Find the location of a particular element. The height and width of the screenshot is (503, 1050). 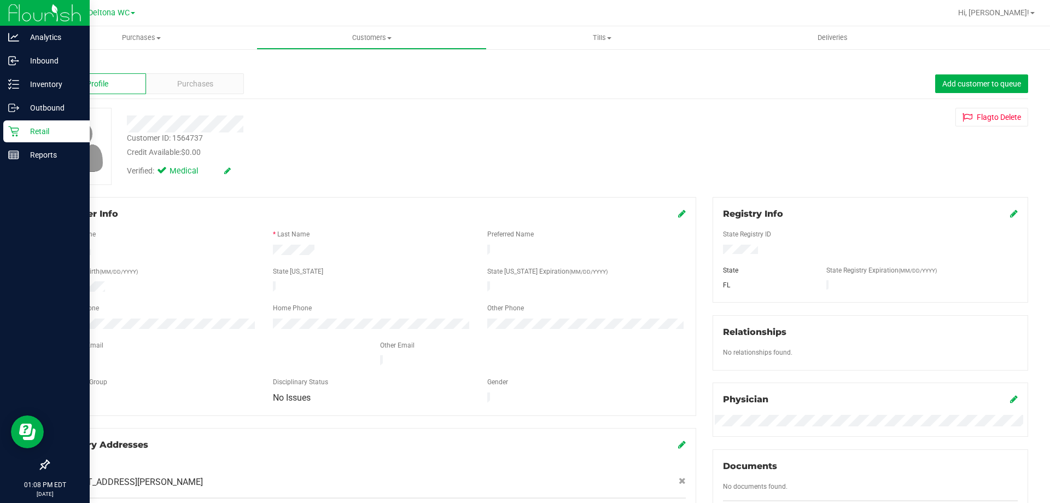

inline-svg: Retail is located at coordinates (14, 131).